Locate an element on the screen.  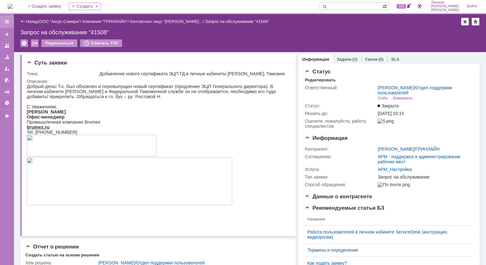
div: Термины и определения is located at coordinates (387, 250).